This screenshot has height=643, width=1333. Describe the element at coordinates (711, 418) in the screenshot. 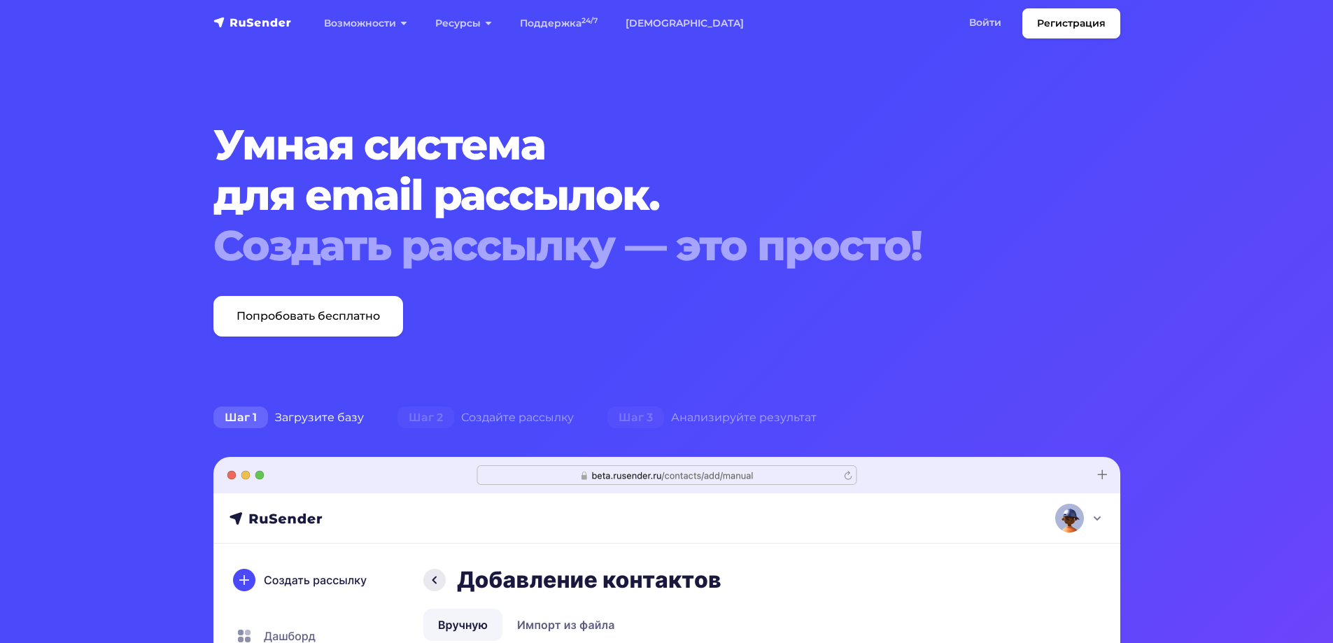

I see `div: Анализируйте результат` at that location.